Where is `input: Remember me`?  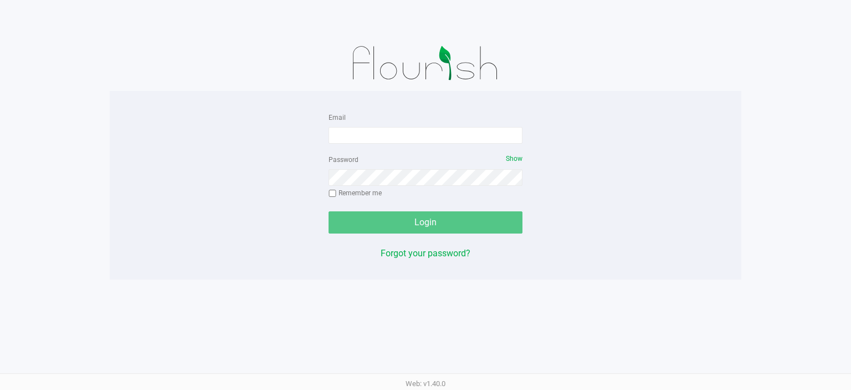 input: Remember me is located at coordinates (332, 193).